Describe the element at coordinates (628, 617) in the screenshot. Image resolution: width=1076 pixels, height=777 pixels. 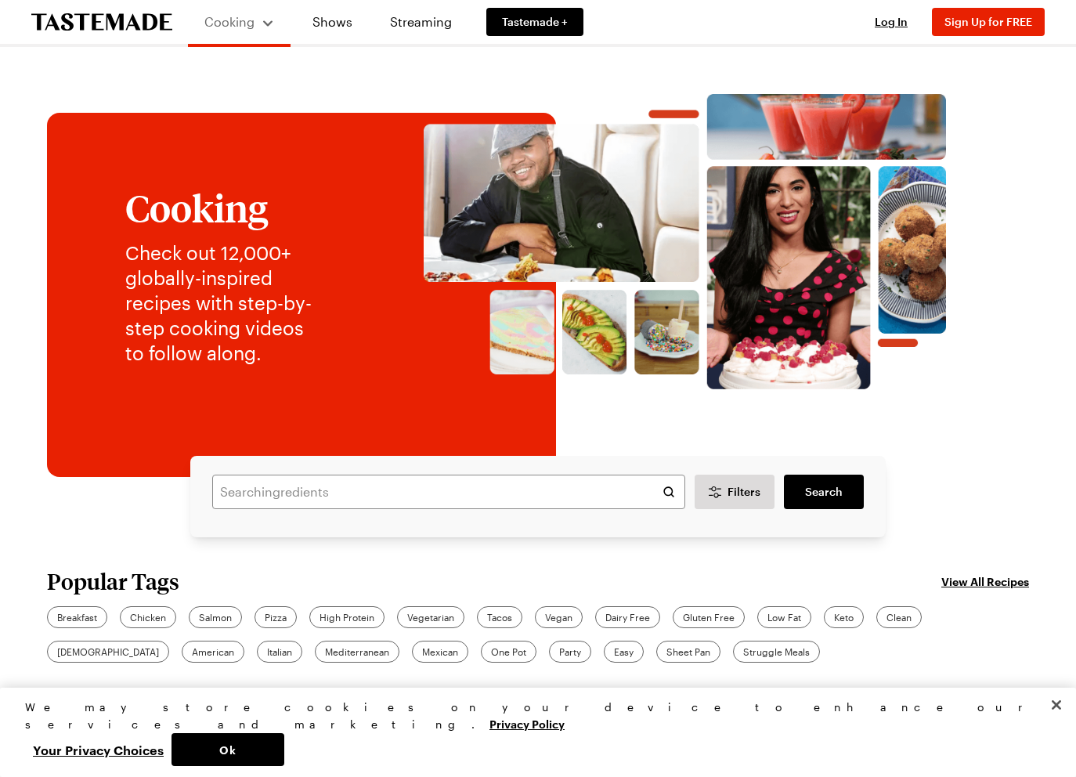
I see `a: Dairy Free` at that location.